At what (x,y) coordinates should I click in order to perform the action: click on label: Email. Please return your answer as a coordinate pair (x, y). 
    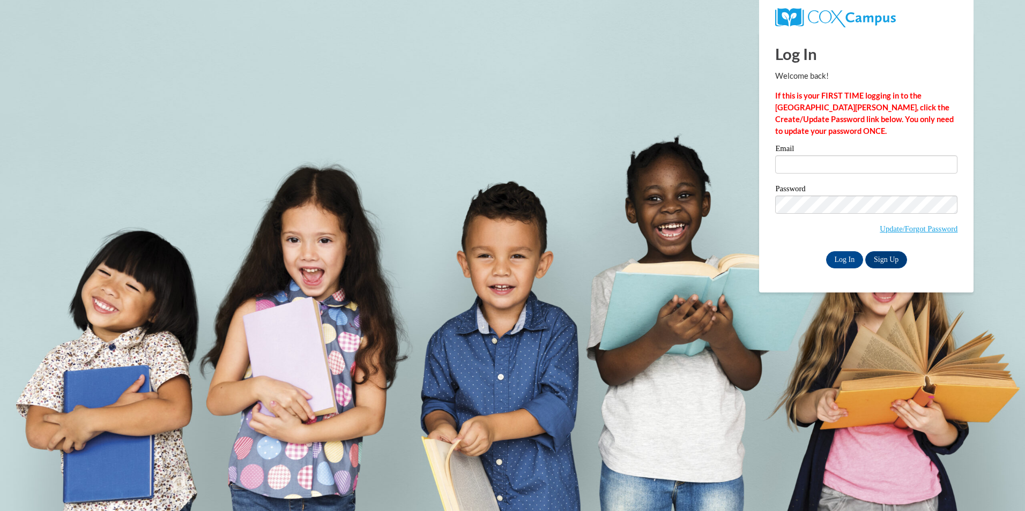
    Looking at the image, I should click on (866, 150).